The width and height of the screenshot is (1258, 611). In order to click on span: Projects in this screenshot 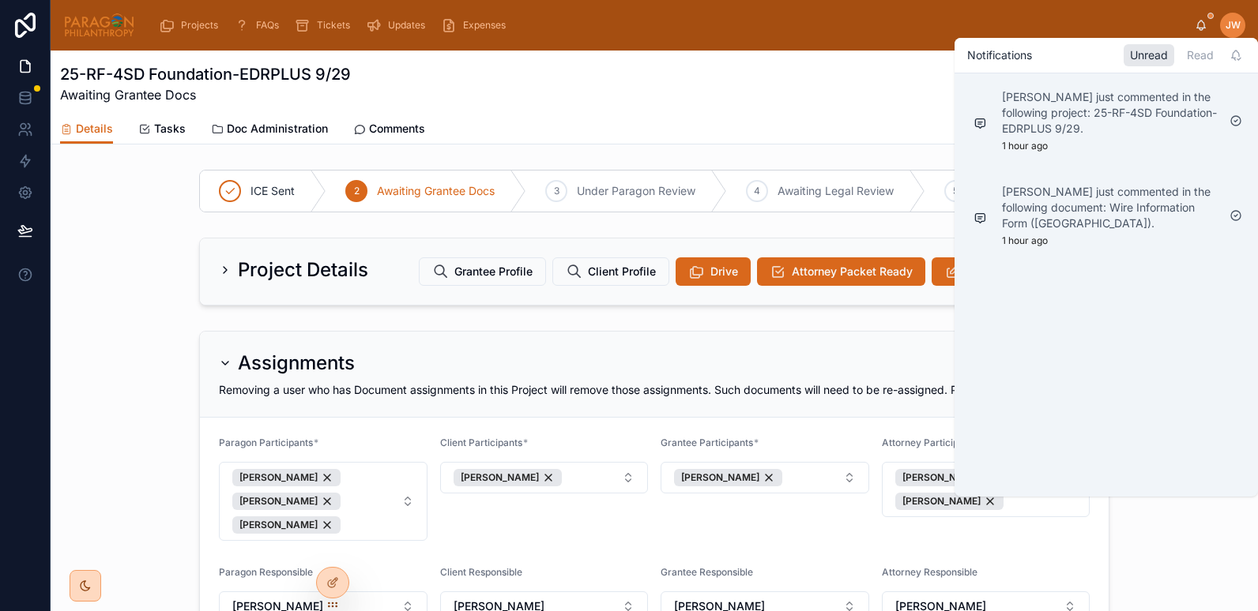, I will do `click(199, 25)`.